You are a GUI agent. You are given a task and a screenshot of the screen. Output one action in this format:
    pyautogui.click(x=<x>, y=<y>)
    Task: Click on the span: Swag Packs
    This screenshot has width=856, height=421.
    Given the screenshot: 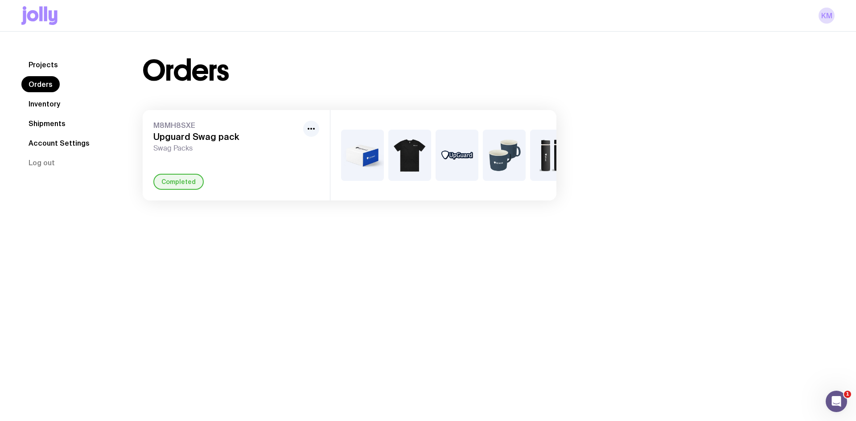 What is the action you would take?
    pyautogui.click(x=227, y=148)
    